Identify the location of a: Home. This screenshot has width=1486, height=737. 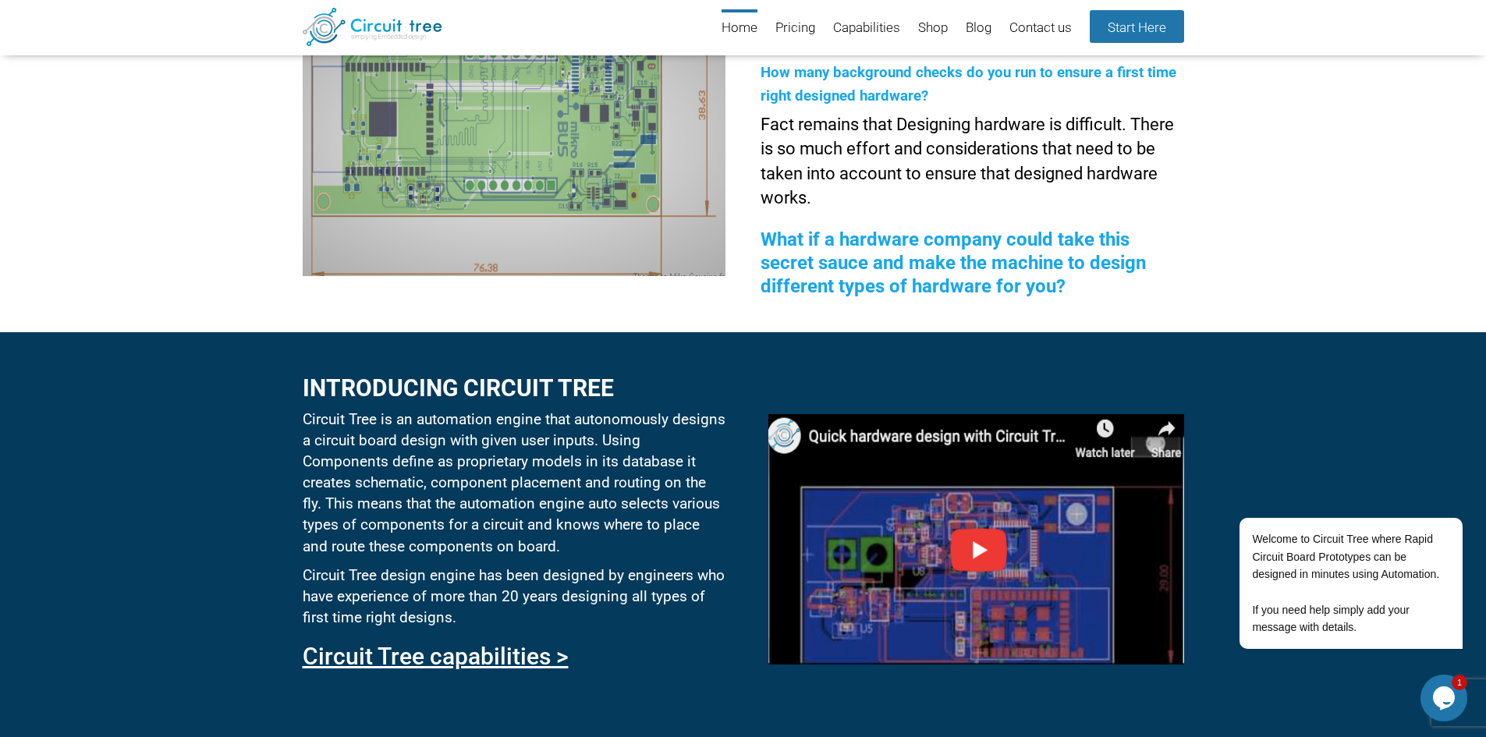
(739, 28).